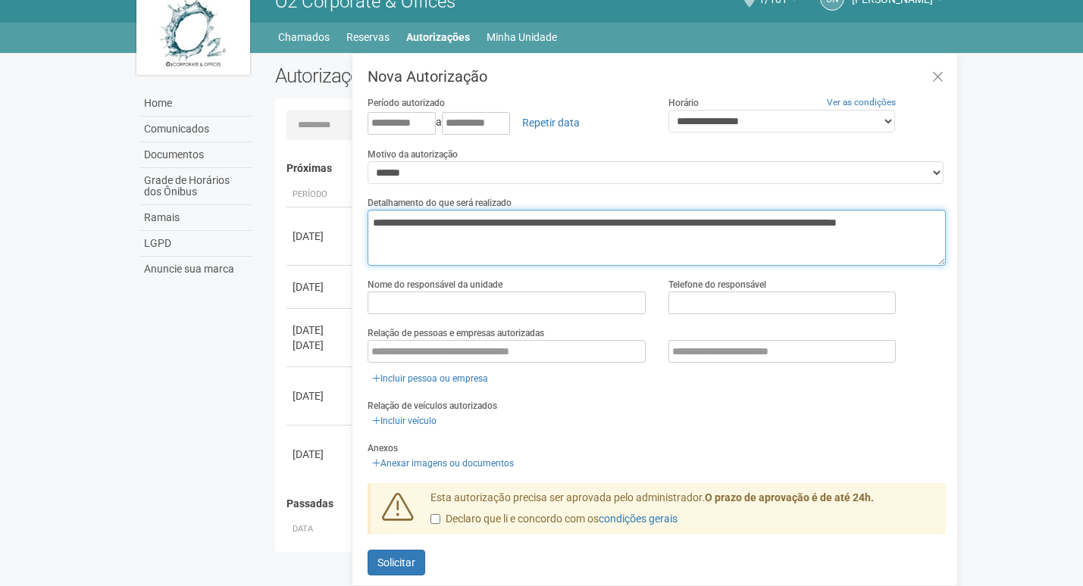  Describe the element at coordinates (196, 244) in the screenshot. I see `a: LGPD` at that location.